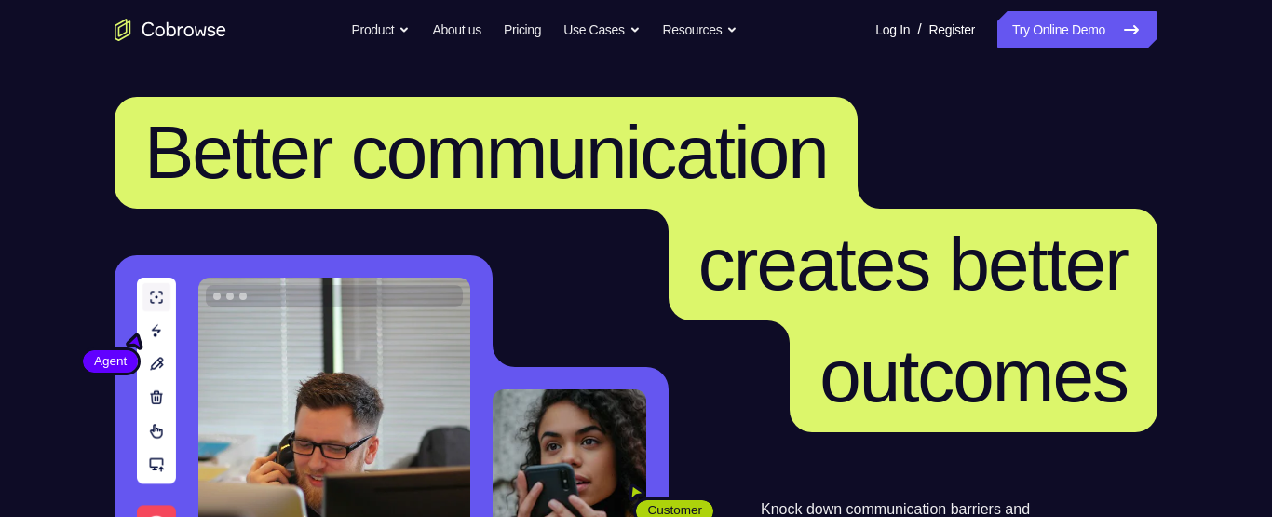 Image resolution: width=1272 pixels, height=517 pixels. Describe the element at coordinates (522, 30) in the screenshot. I see `a: Pricing` at that location.